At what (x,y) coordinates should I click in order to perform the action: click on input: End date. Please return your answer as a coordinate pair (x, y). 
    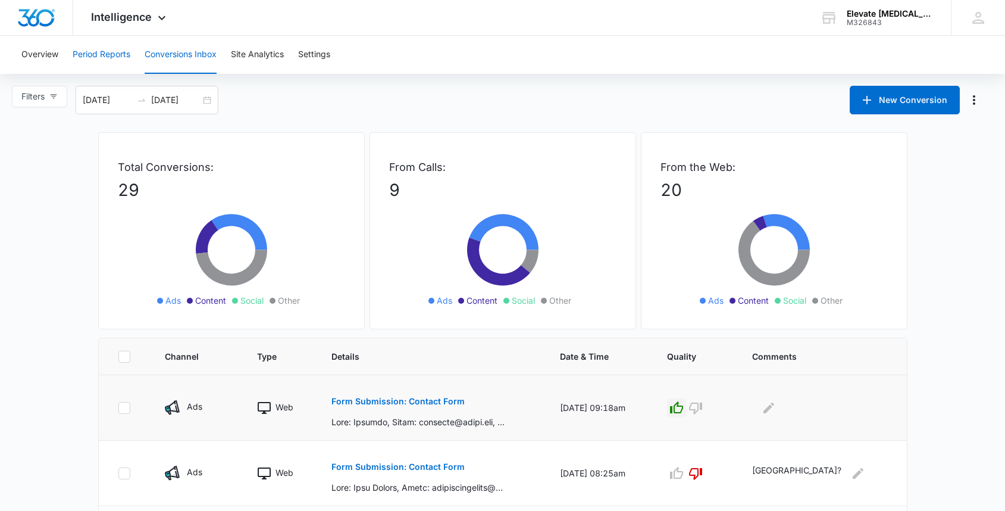
    Looking at the image, I should click on (176, 100).